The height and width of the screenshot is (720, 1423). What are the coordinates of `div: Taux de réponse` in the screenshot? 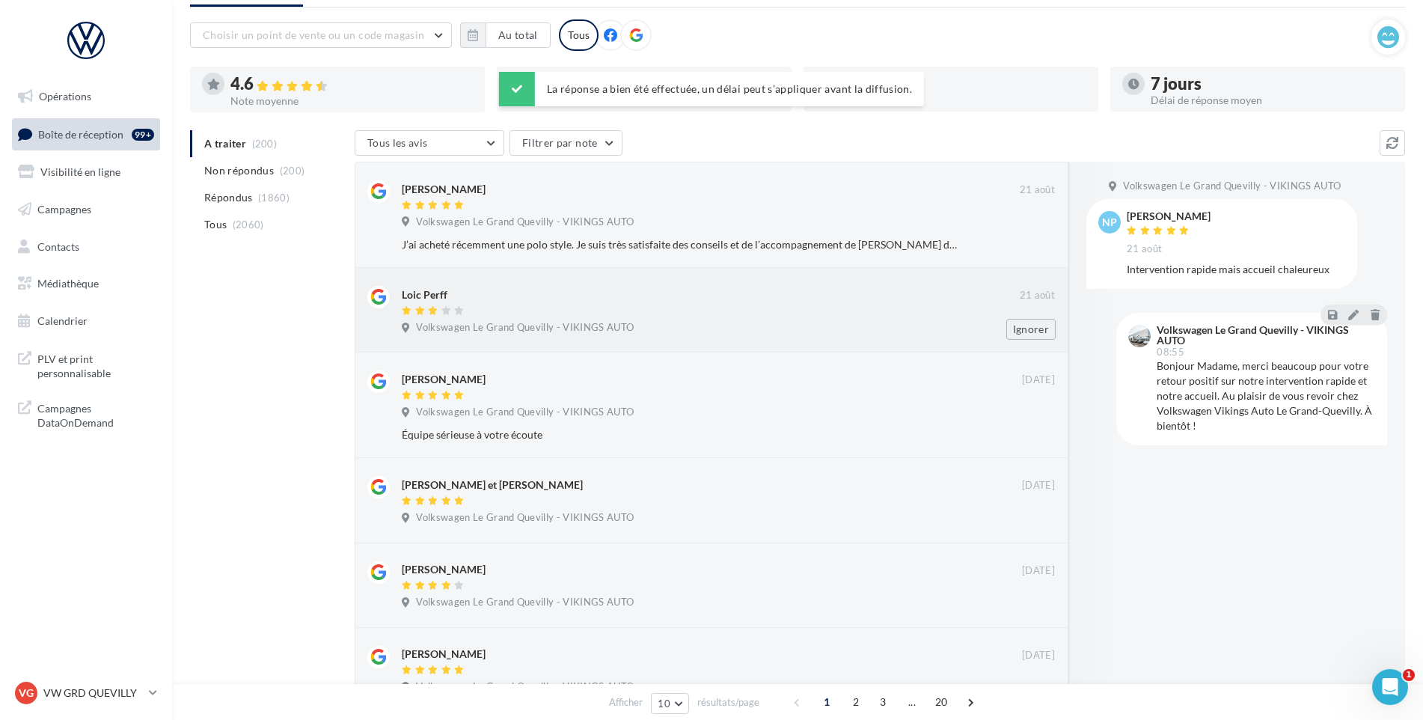 It's located at (965, 100).